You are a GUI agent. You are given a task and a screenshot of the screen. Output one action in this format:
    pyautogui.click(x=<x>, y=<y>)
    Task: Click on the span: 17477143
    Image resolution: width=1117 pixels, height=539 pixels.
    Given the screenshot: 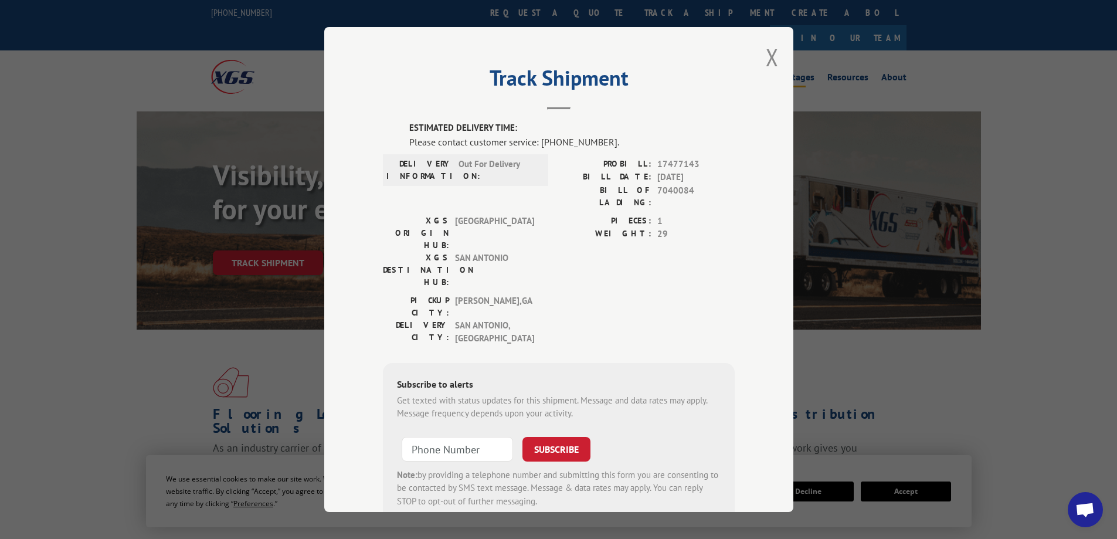 What is the action you would take?
    pyautogui.click(x=696, y=164)
    